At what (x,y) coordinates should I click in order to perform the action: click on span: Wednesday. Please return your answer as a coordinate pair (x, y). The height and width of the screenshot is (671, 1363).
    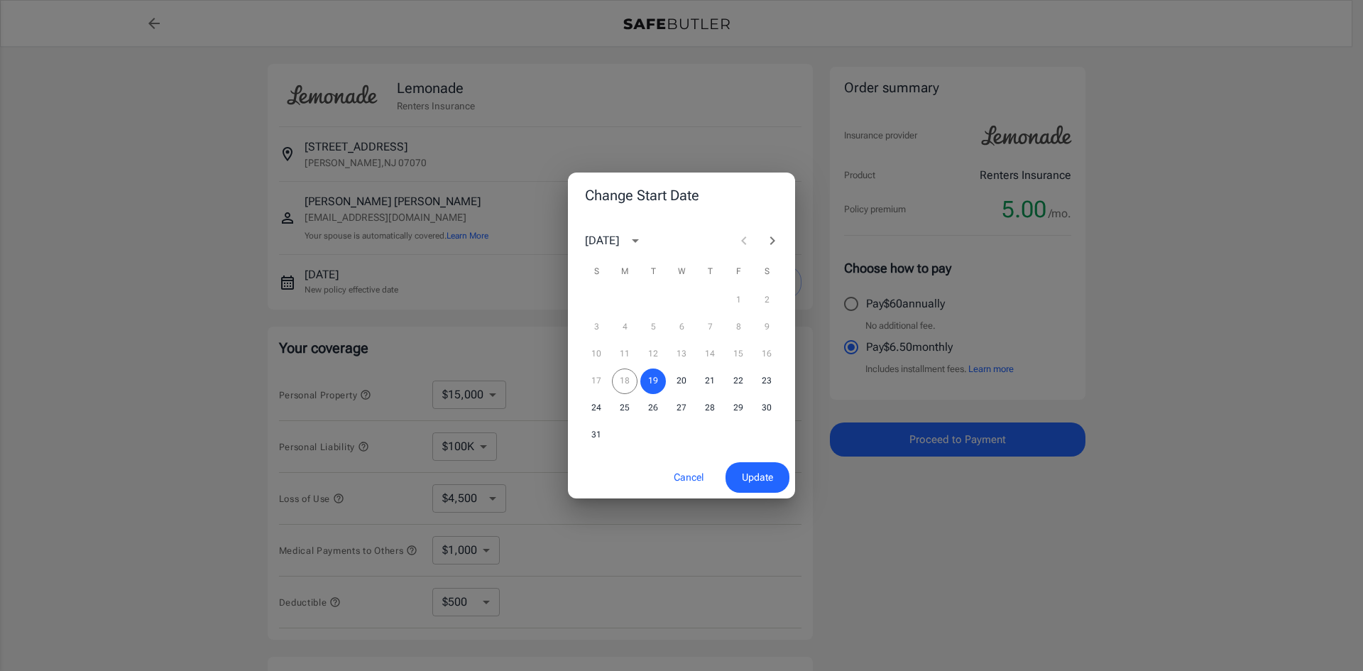
    Looking at the image, I should click on (681, 272).